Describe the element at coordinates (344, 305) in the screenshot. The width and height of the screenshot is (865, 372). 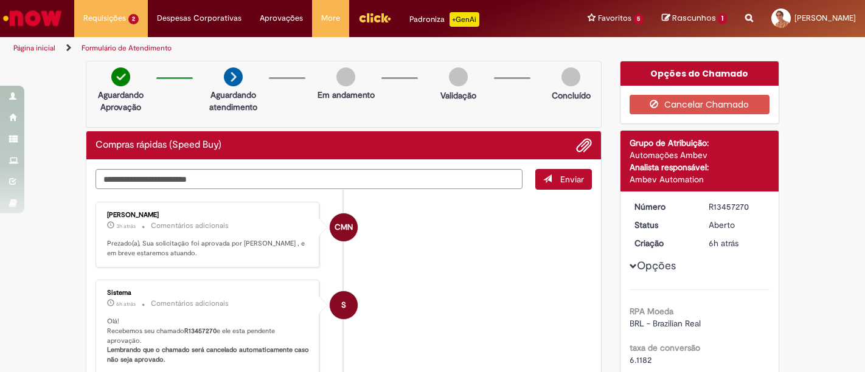
I see `div: System` at that location.